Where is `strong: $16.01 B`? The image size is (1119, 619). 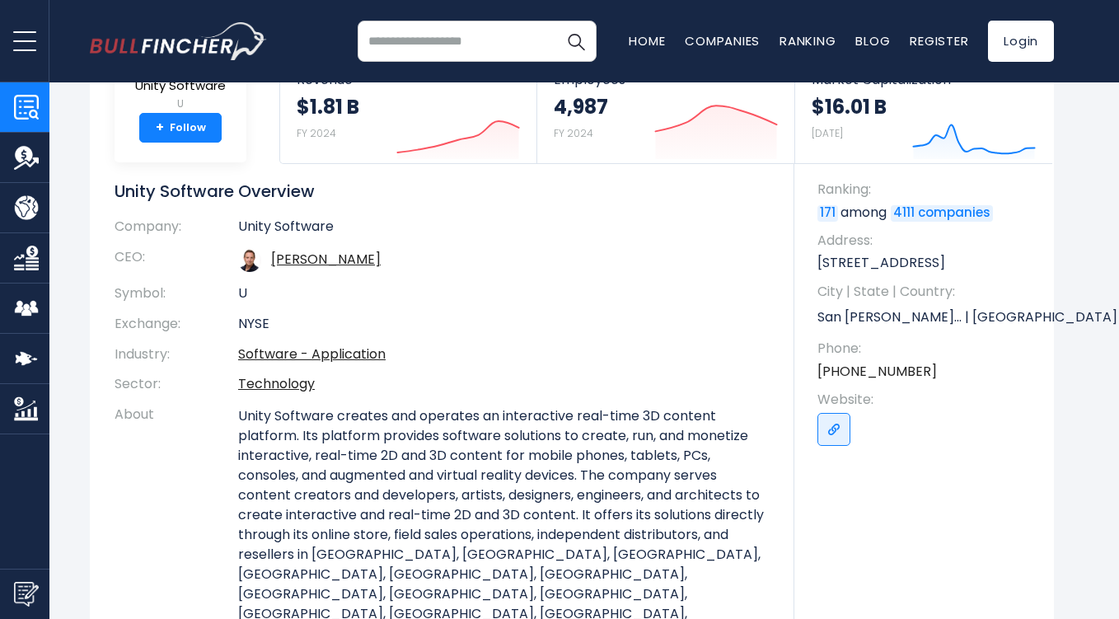 strong: $16.01 B is located at coordinates (849, 106).